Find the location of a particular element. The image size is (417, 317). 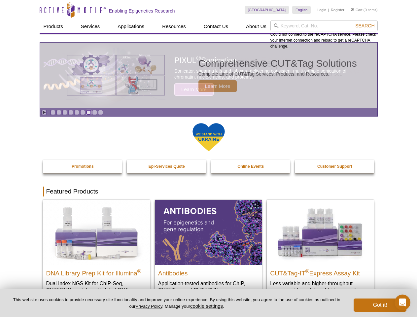

a: Go to slide 8 is located at coordinates (95, 112).